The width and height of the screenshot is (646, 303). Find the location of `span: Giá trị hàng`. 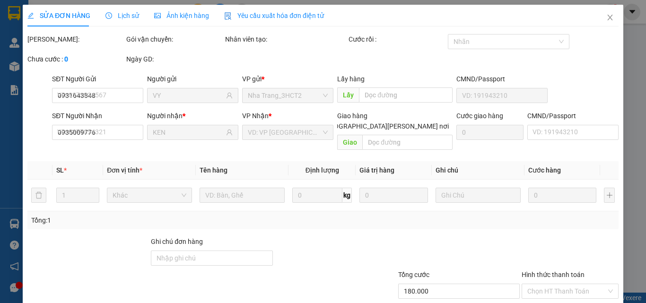

span: Giá trị hàng is located at coordinates (377, 170).